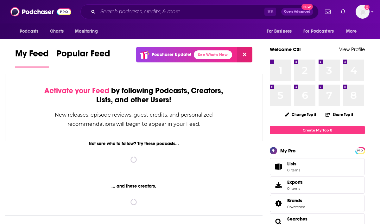 The height and width of the screenshot is (224, 380). Describe the element at coordinates (285, 49) in the screenshot. I see `a: Welcome CS!` at that location.